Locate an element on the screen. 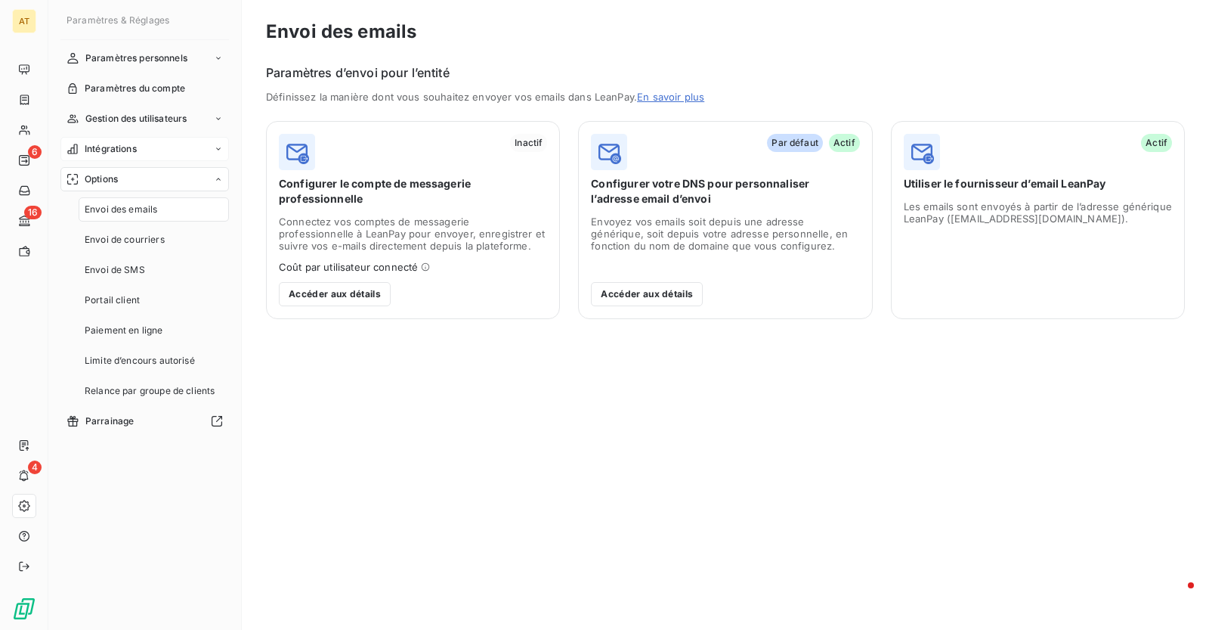 Image resolution: width=1209 pixels, height=630 pixels. a: Envoi des emails is located at coordinates (153, 209).